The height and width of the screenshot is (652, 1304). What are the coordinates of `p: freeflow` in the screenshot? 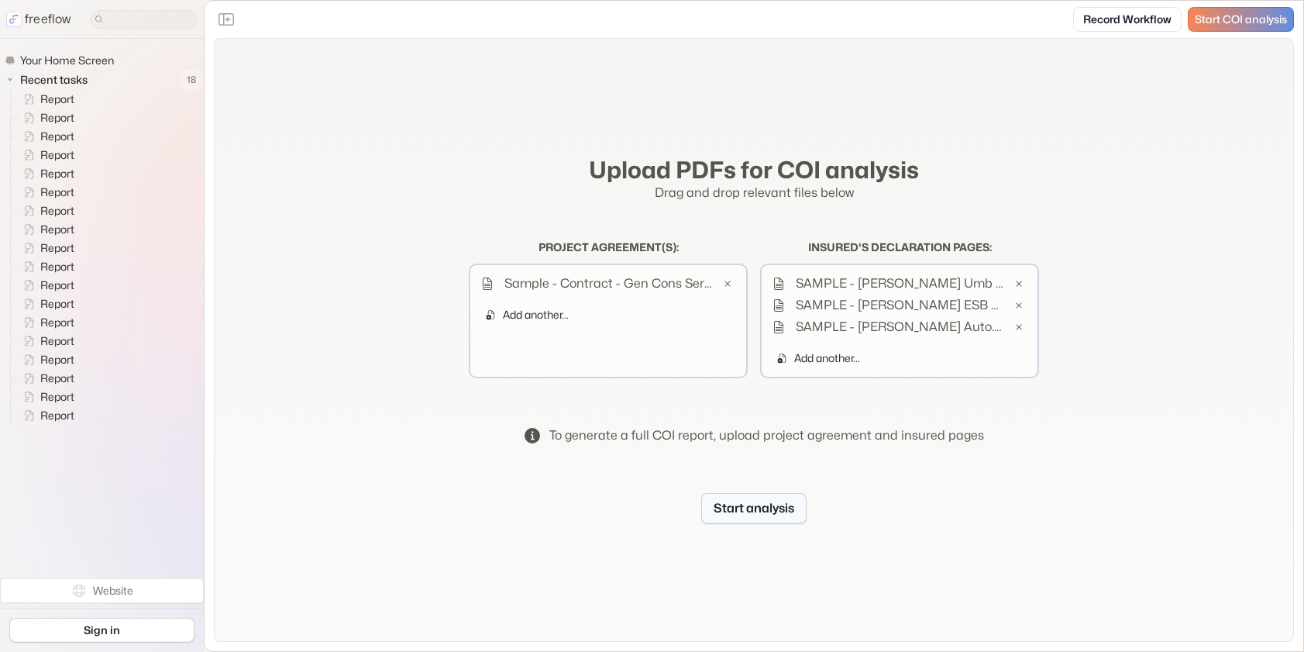 It's located at (48, 19).